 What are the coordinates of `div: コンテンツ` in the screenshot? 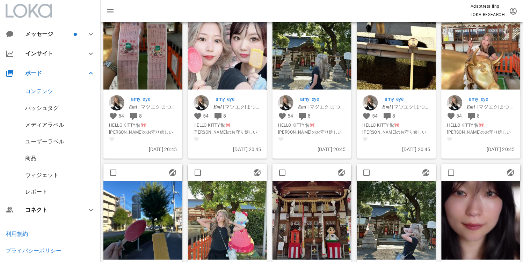 It's located at (39, 91).